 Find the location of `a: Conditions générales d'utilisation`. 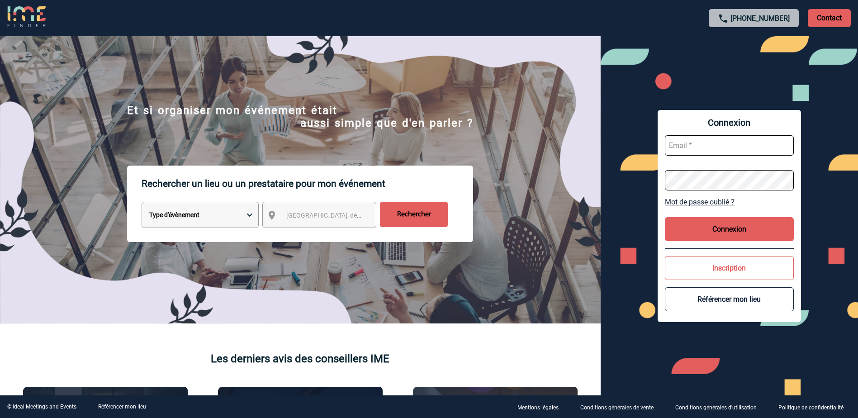

a: Conditions générales d'utilisation is located at coordinates (719, 406).